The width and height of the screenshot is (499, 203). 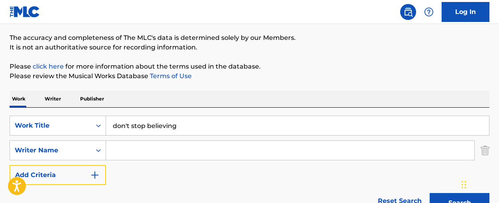 I want to click on img: 9d2ae6d4665cec9f34b9.svg, so click(x=95, y=175).